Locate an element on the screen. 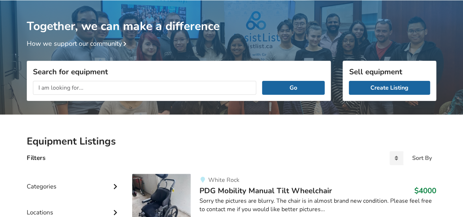  button: Go is located at coordinates (293, 88).